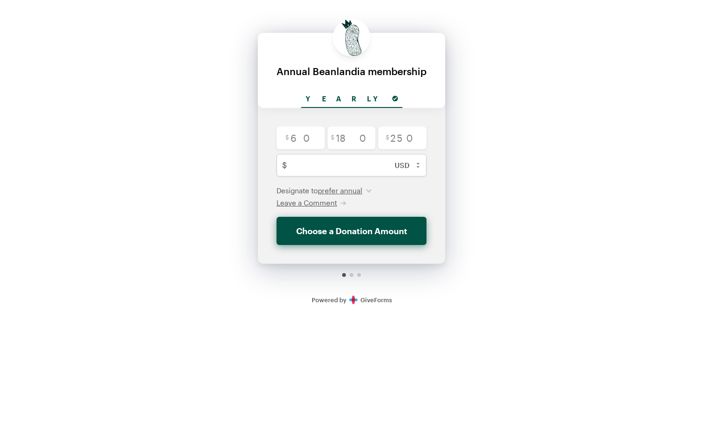 The image size is (703, 443). Describe the element at coordinates (311, 203) in the screenshot. I see `button: Leave a Comment` at that location.